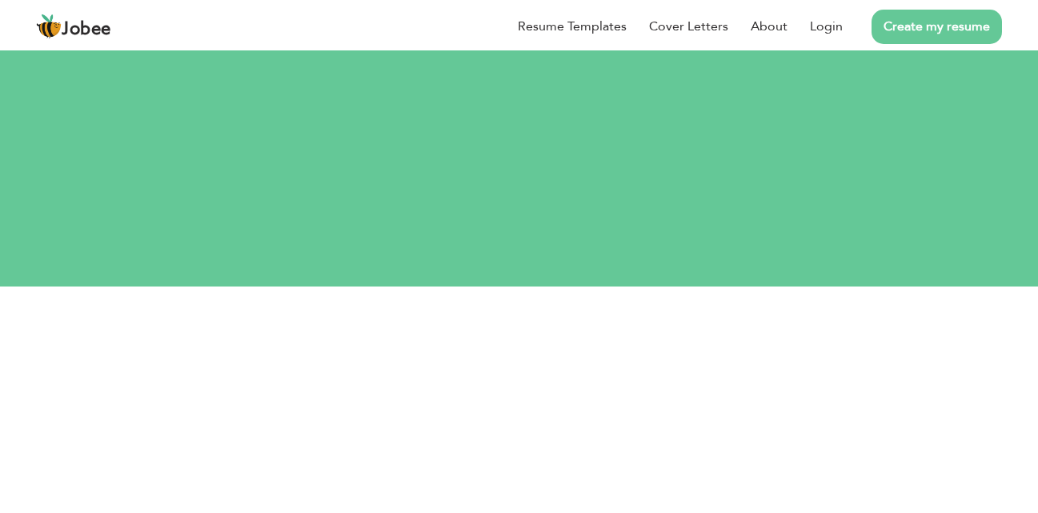 The image size is (1038, 513). Describe the element at coordinates (572, 26) in the screenshot. I see `a: Resume Templates` at that location.